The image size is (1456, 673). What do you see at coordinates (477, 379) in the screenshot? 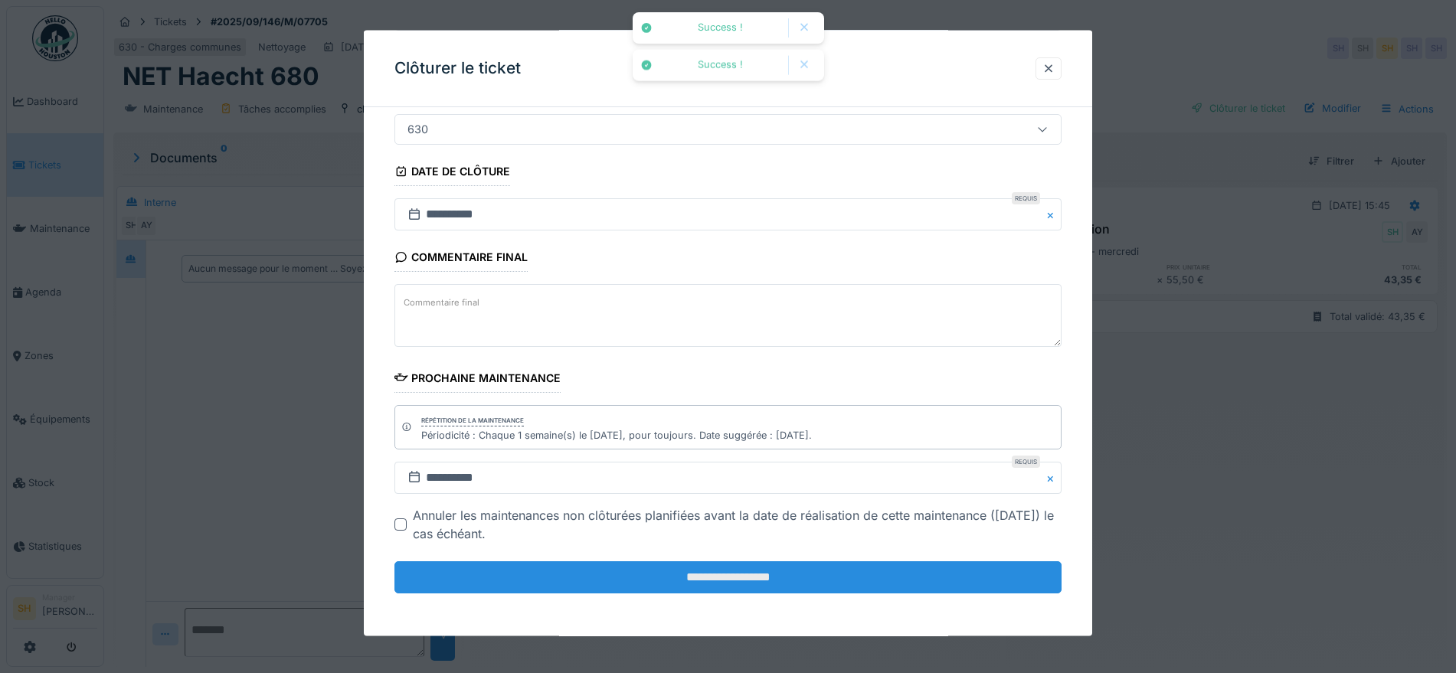
I see `div: Prochaine maintenance` at bounding box center [477, 379].